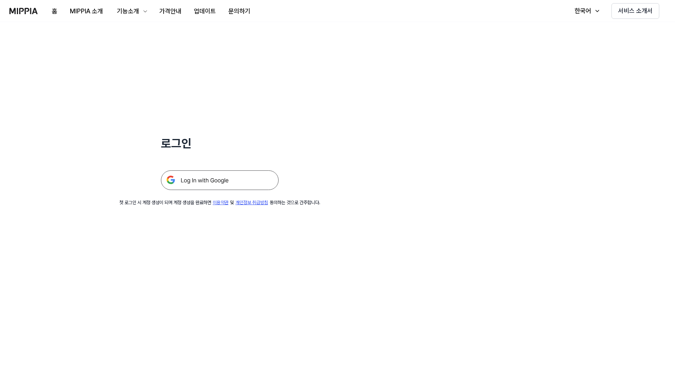 The image size is (675, 391). What do you see at coordinates (221, 203) in the screenshot?
I see `a: 이용약관` at bounding box center [221, 203].